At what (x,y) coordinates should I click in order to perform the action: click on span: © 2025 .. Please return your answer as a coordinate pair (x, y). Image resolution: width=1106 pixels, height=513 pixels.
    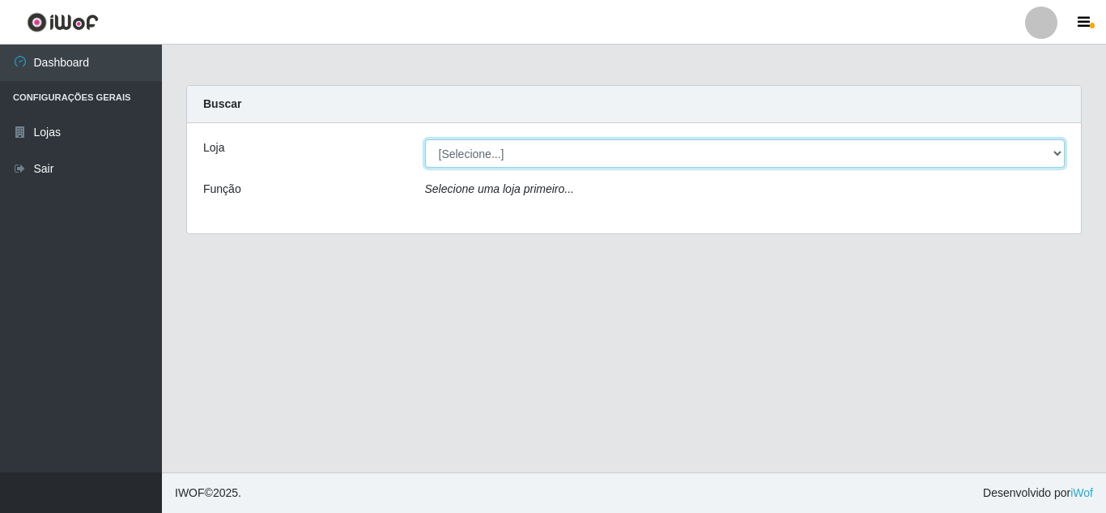
    Looking at the image, I should click on (208, 492).